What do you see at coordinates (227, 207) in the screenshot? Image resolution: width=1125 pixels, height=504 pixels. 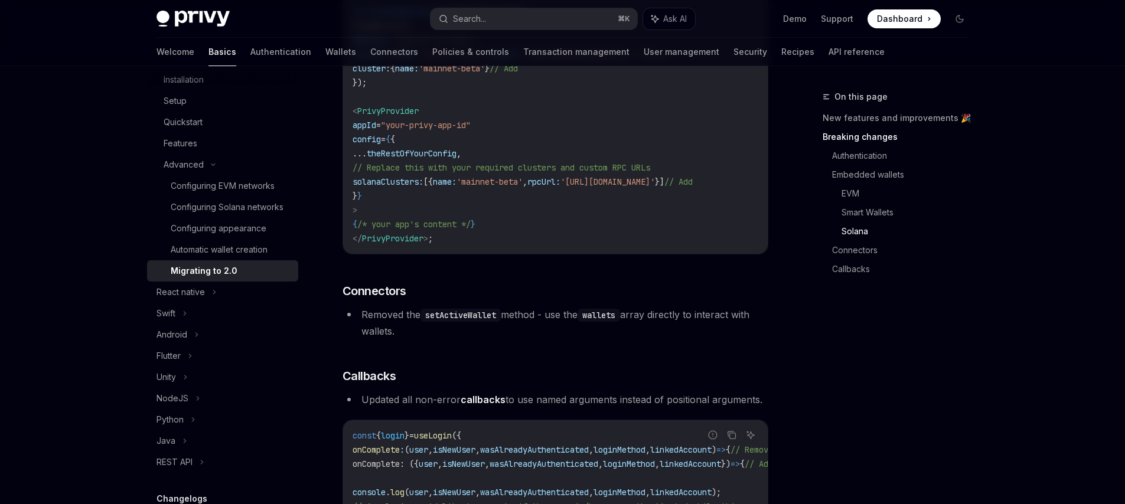 I see `div: Configuring Solana networks` at bounding box center [227, 207].